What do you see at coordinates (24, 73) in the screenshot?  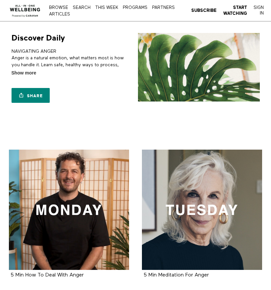 I see `span: Show more` at bounding box center [24, 73].